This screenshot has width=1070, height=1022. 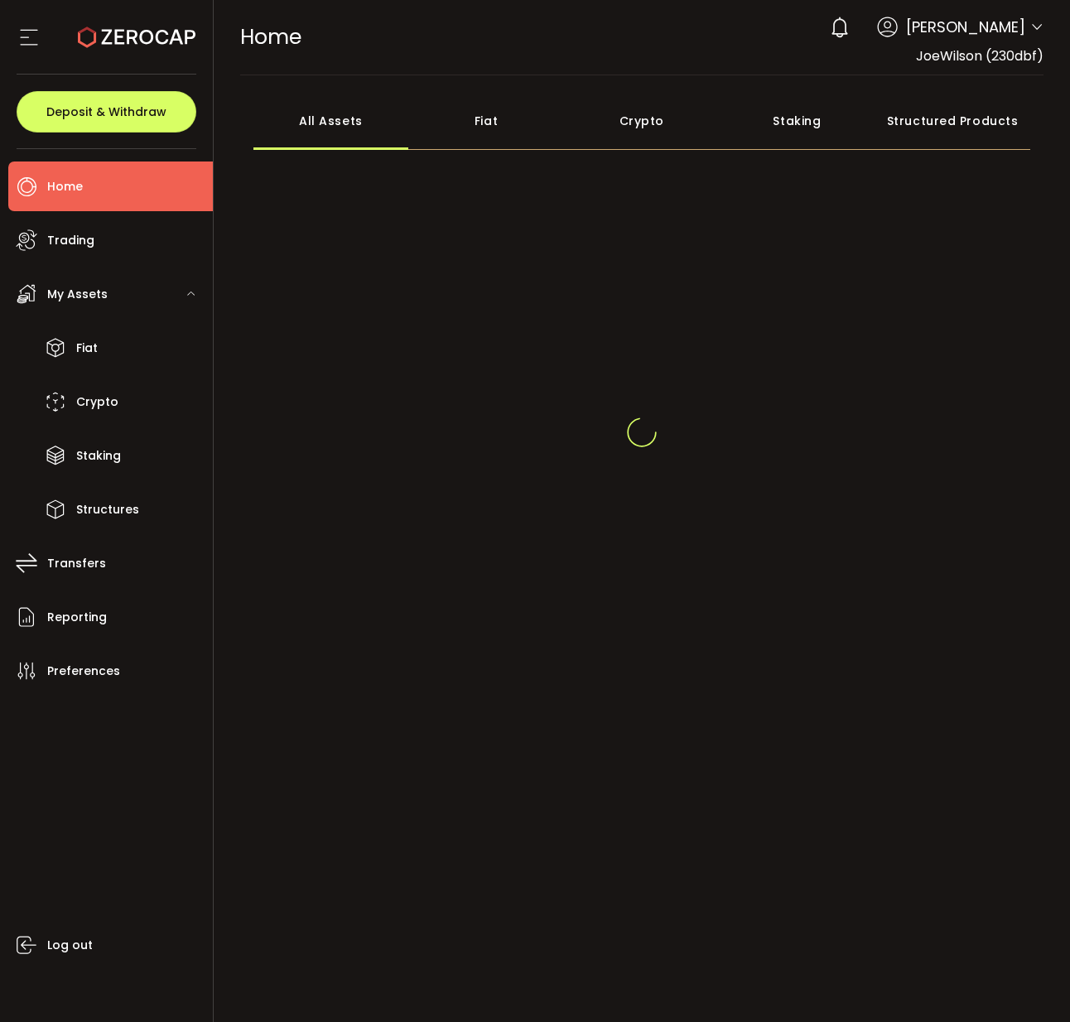 What do you see at coordinates (97, 402) in the screenshot?
I see `span: Crypto` at bounding box center [97, 402].